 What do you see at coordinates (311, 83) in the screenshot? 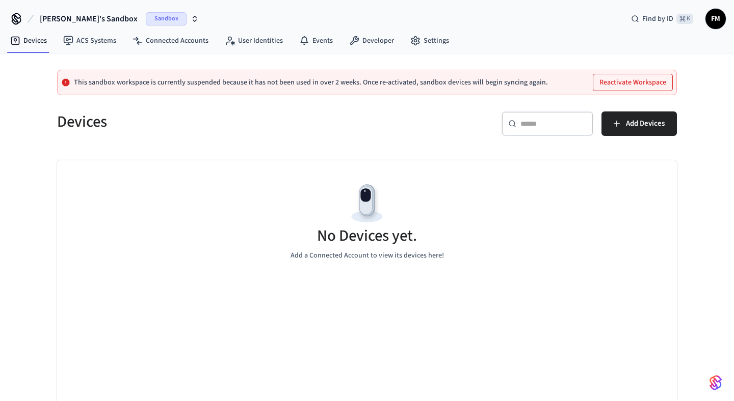
I see `p: This sandbox workspace is currently suspended because it has not been used in over 2 weeks. Once ...` at bounding box center [311, 83].